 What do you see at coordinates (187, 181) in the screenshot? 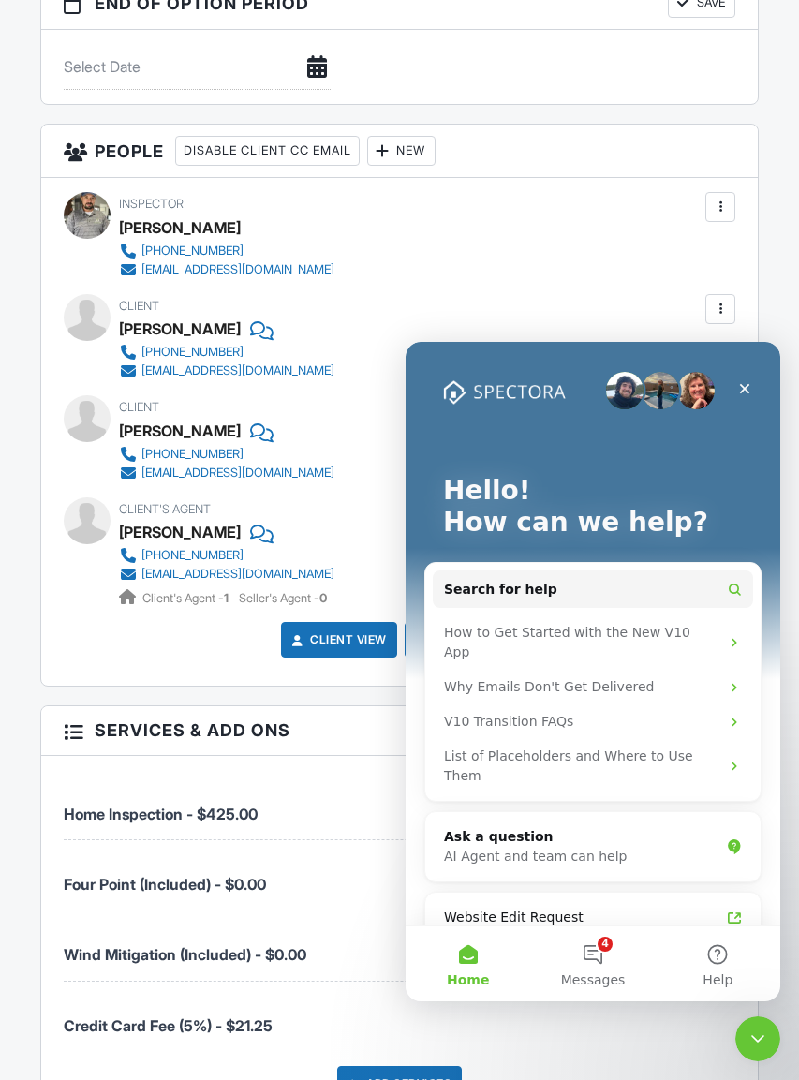
I see `p: How can we help?` at bounding box center [187, 181].